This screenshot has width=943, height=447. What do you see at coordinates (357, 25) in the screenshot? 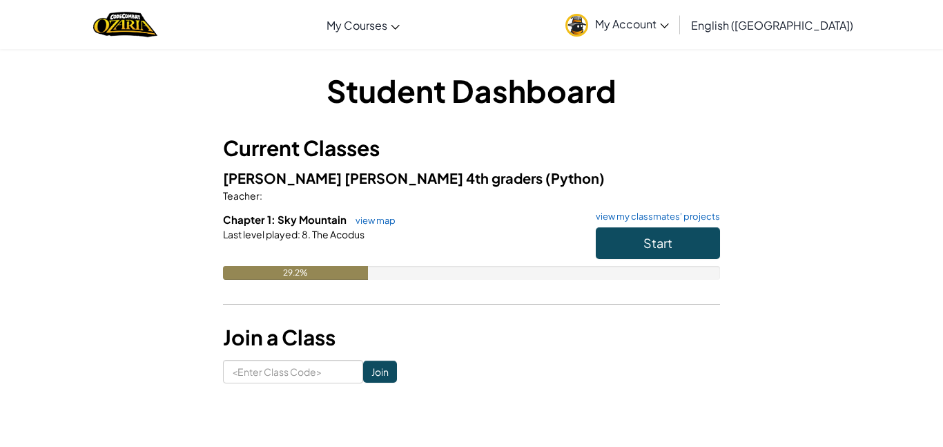
I see `span: My Courses` at bounding box center [357, 25].